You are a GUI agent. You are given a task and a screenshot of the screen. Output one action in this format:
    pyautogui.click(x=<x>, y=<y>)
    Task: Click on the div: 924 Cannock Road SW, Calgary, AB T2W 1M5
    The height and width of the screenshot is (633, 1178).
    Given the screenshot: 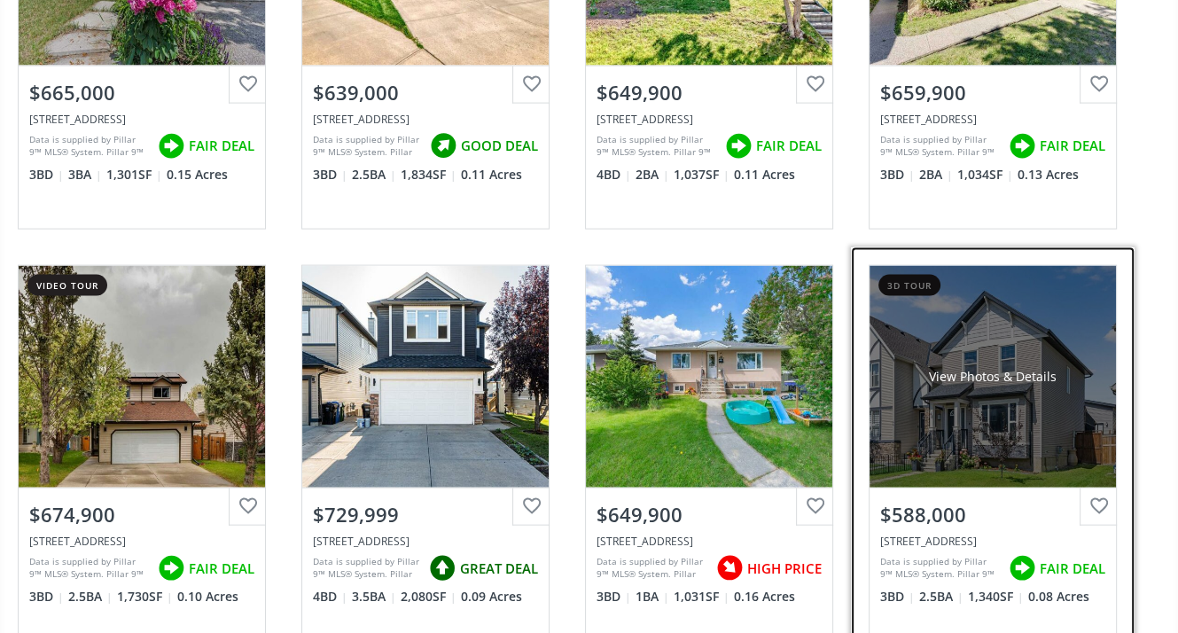 What is the action you would take?
    pyautogui.click(x=142, y=119)
    